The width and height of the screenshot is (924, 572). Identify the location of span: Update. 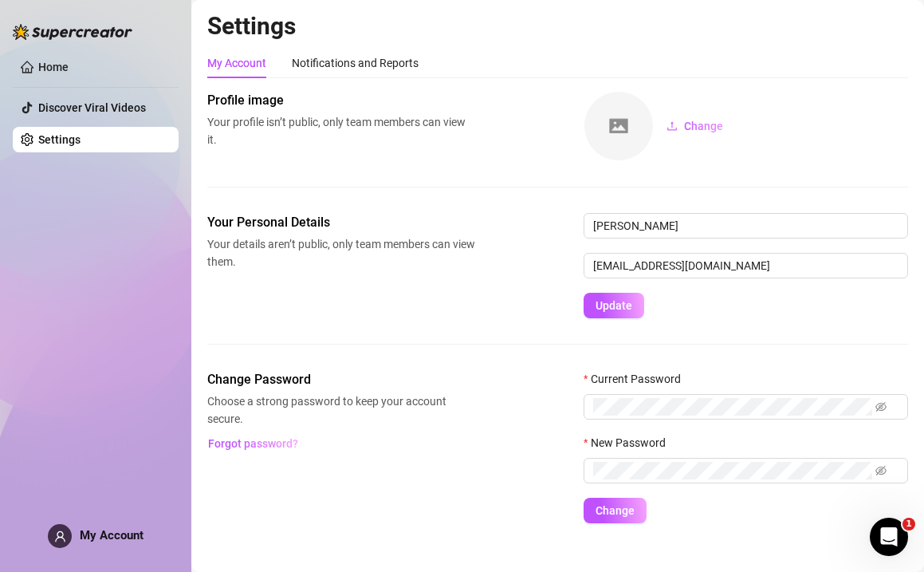
(614, 305).